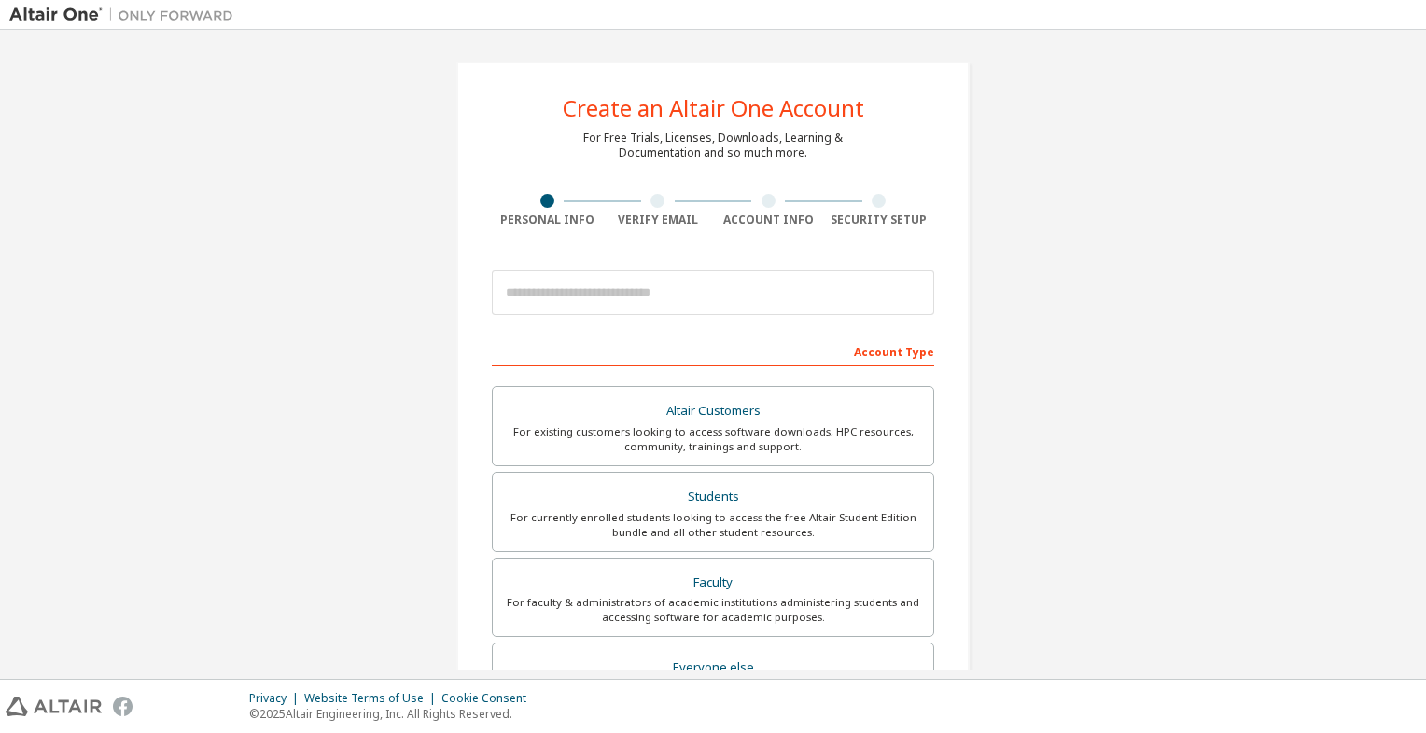  Describe the element at coordinates (768, 220) in the screenshot. I see `div: Account Info` at that location.